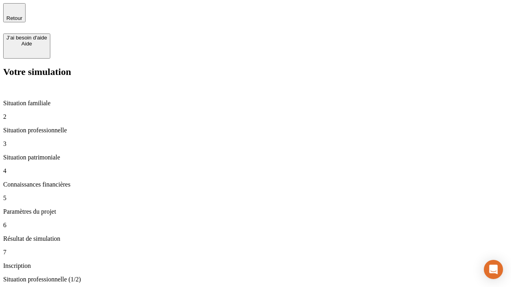  I want to click on button: Retour, so click(14, 13).